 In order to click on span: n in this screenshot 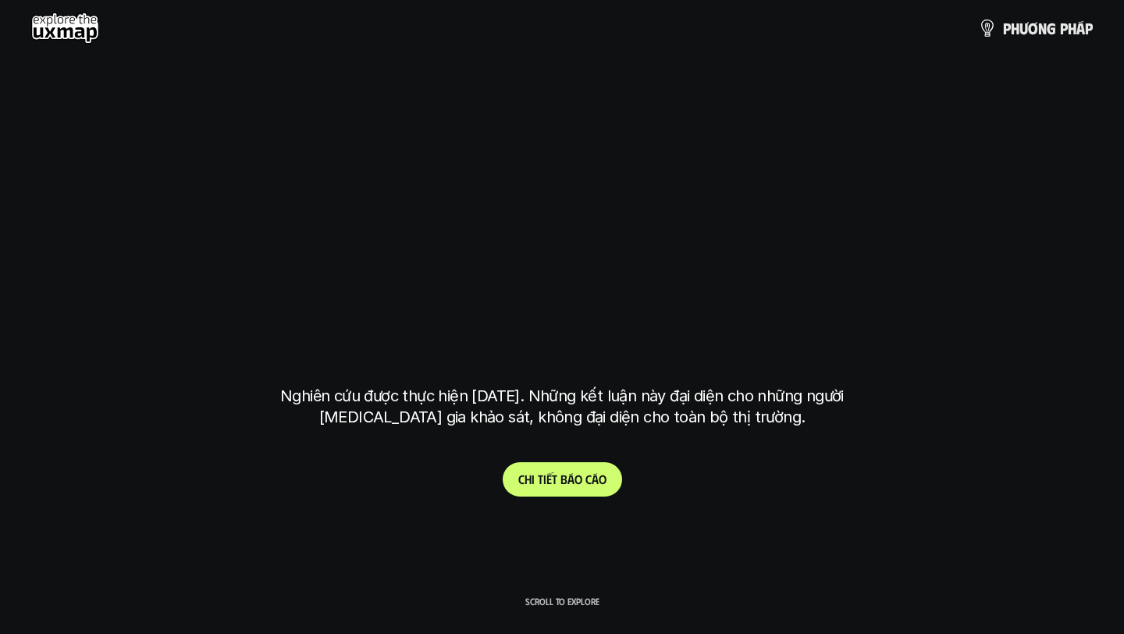, I will do `click(1042, 28)`.